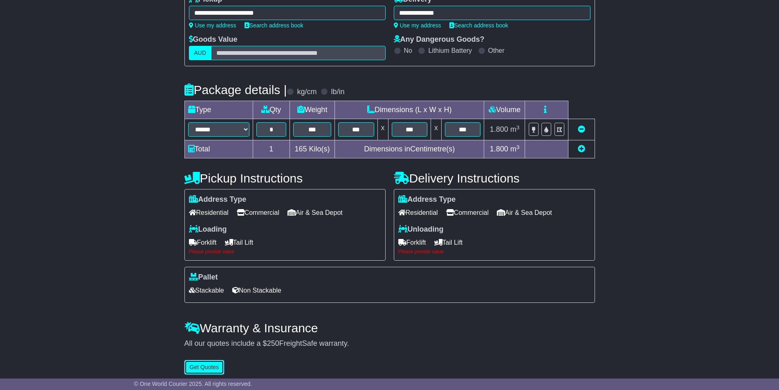 The width and height of the screenshot is (779, 390). What do you see at coordinates (504, 110) in the screenshot?
I see `td: Volume` at bounding box center [504, 110].